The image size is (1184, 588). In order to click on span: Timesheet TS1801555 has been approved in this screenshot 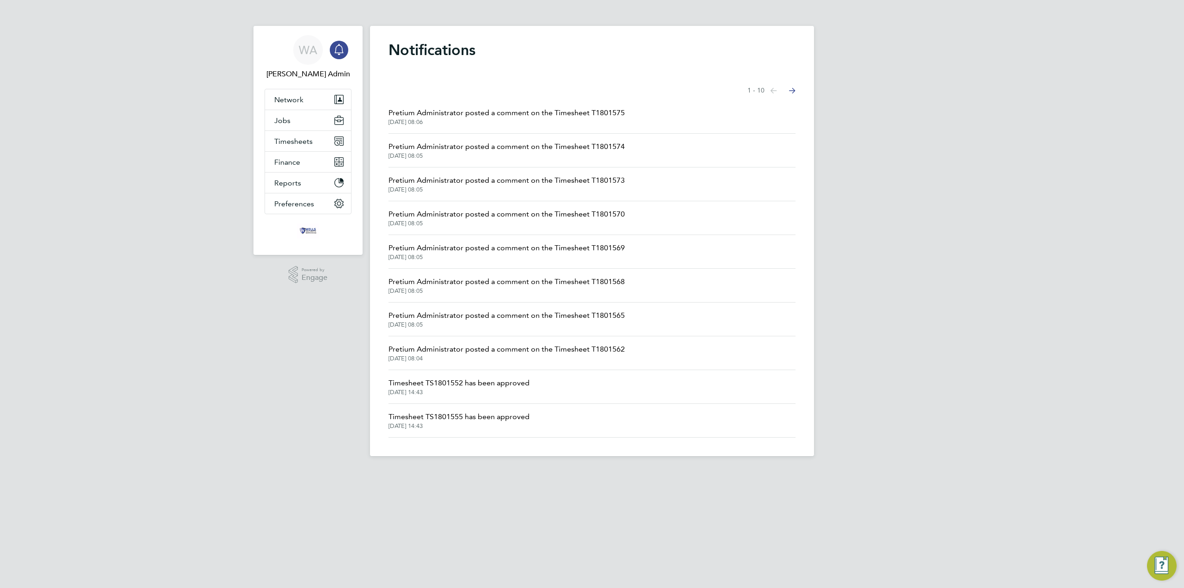, I will do `click(459, 417)`.